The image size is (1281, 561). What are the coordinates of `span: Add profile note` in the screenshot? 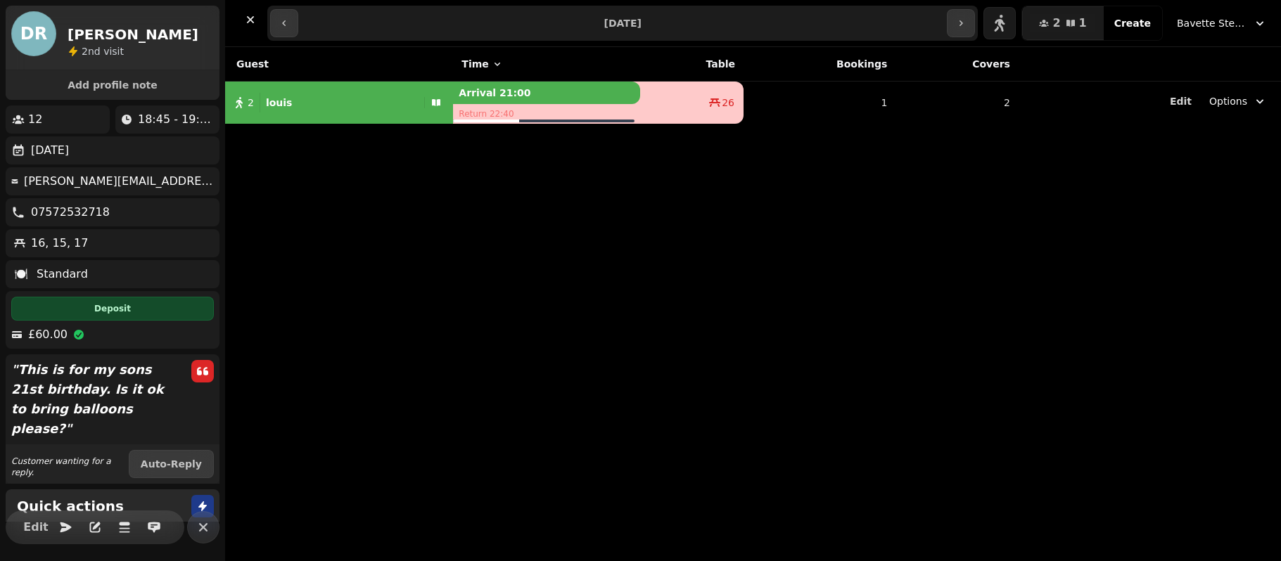 It's located at (113, 85).